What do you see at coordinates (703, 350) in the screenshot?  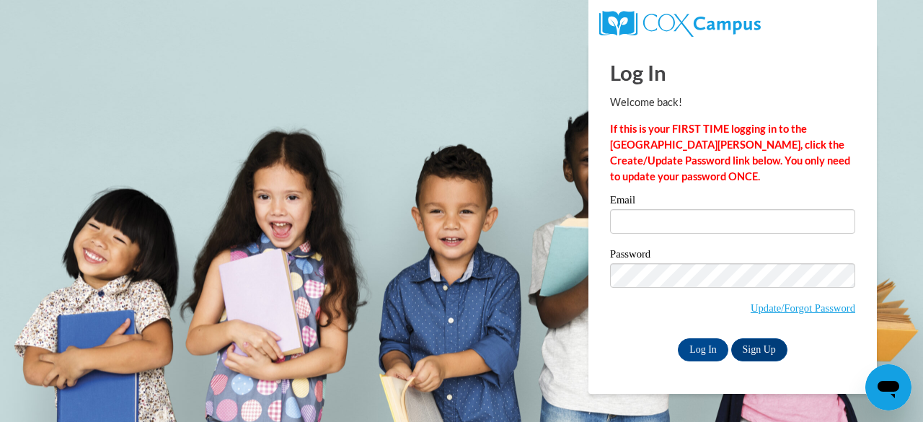 I see `input: Log In` at bounding box center [703, 350].